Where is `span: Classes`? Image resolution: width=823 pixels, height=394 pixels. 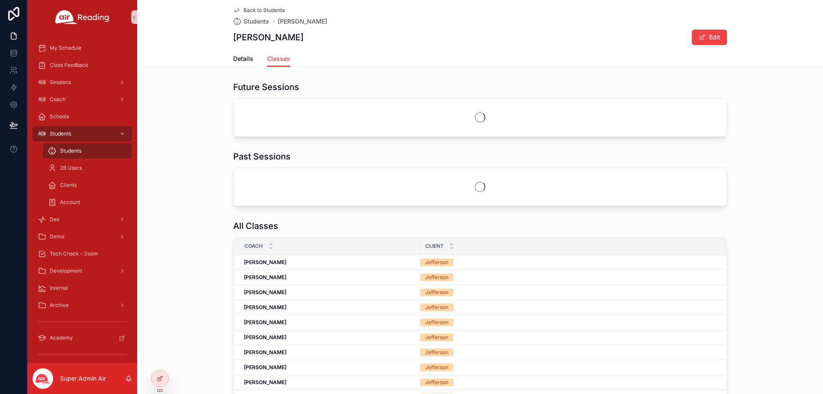
span: Classes is located at coordinates (279, 59).